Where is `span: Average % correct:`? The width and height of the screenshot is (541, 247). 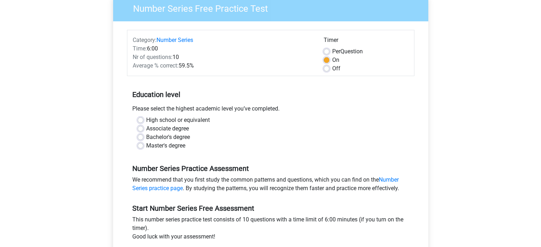
span: Average % correct: is located at coordinates (155, 65).